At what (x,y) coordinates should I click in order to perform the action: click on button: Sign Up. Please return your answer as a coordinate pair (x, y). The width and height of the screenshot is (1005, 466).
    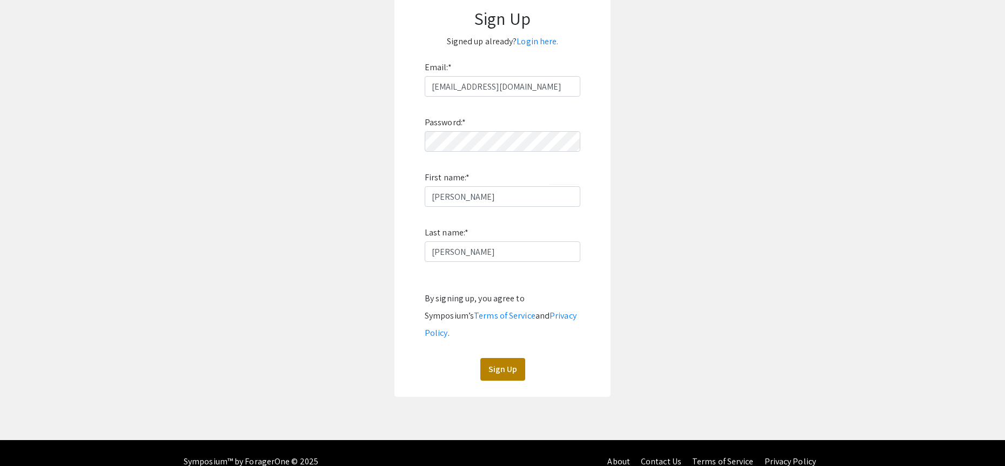
    Looking at the image, I should click on (502, 369).